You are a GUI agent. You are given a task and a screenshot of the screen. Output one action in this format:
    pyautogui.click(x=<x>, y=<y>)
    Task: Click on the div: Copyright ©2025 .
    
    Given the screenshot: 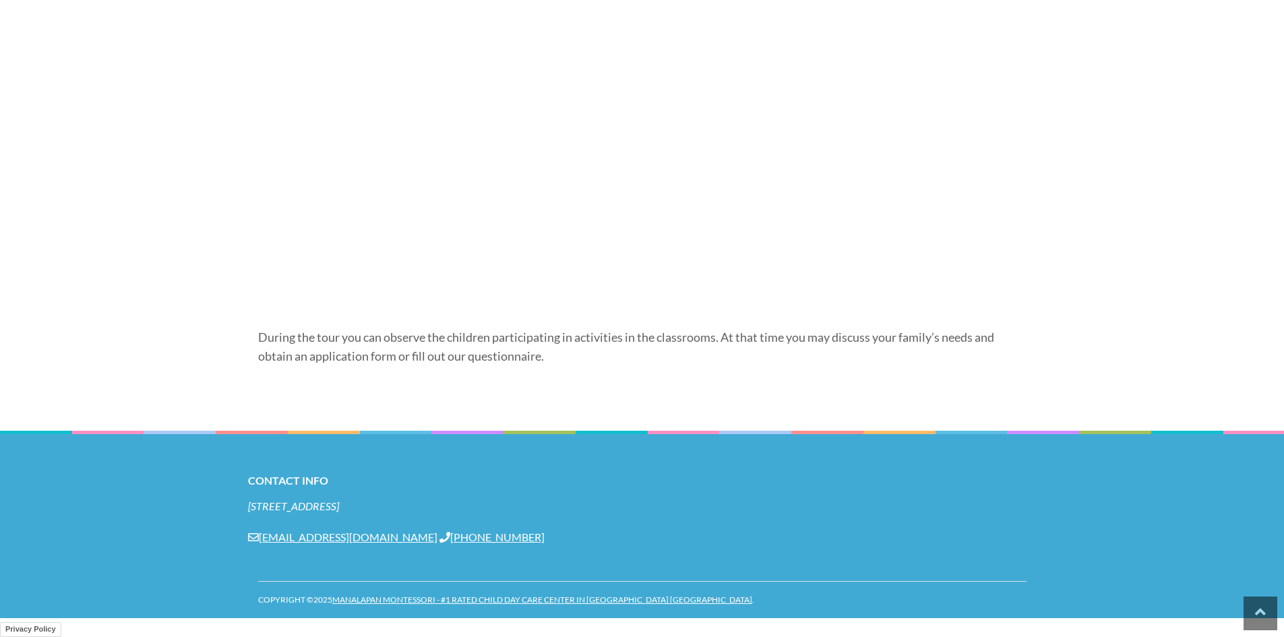 What is the action you would take?
    pyautogui.click(x=642, y=600)
    